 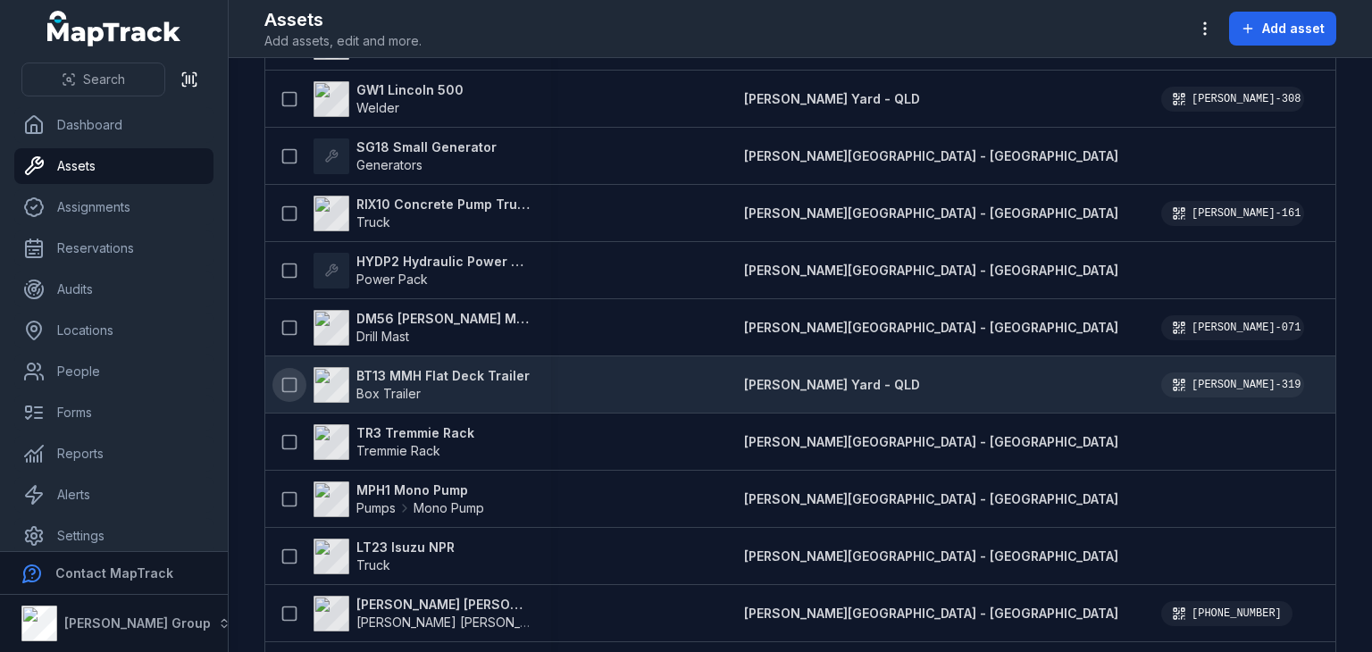 What do you see at coordinates (448, 508) in the screenshot?
I see `span: Mono Pump` at bounding box center [448, 508].